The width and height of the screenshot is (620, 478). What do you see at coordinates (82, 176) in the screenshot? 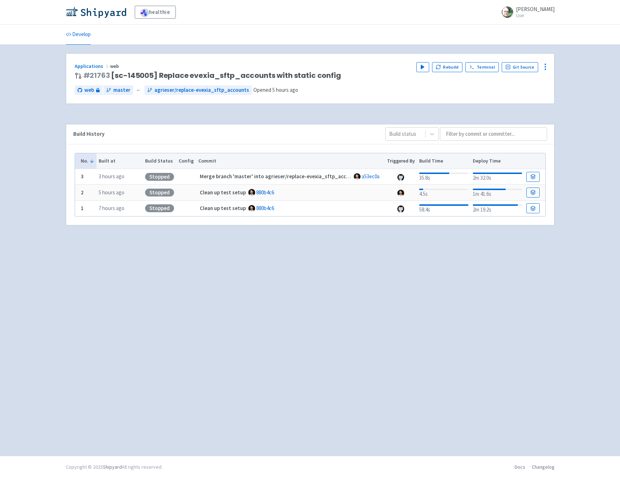
I see `b: 3` at bounding box center [82, 176].